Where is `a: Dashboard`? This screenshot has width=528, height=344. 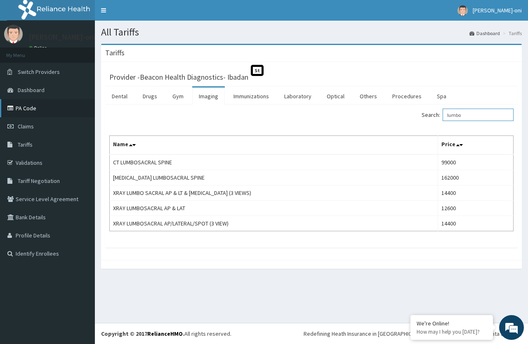
a: Dashboard is located at coordinates (485, 33).